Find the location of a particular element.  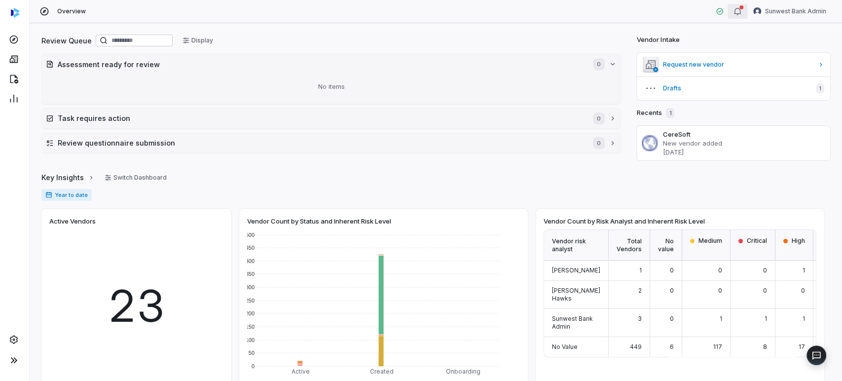

text: 350 is located at coordinates (250, 274).